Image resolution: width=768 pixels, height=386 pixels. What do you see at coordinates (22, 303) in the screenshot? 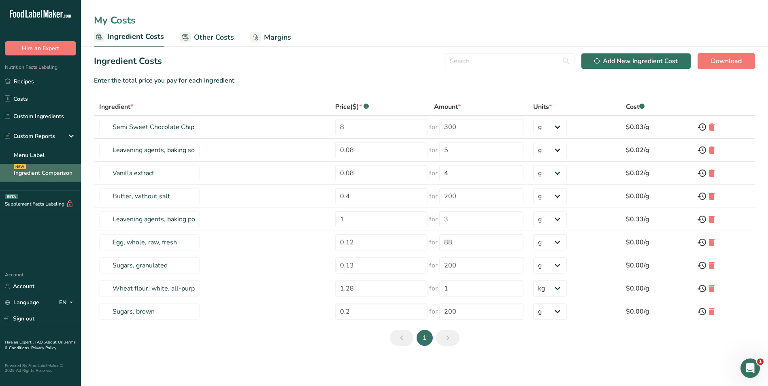
I see `a: Language` at bounding box center [22, 303].